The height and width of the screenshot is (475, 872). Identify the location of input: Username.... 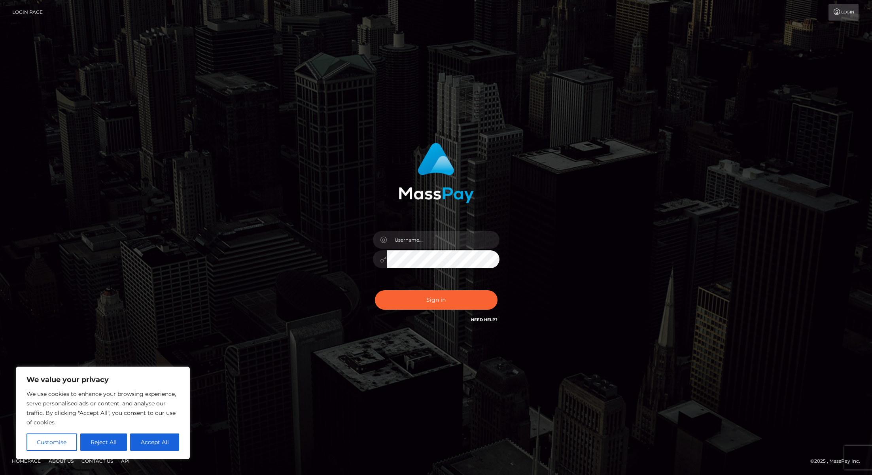
(443, 240).